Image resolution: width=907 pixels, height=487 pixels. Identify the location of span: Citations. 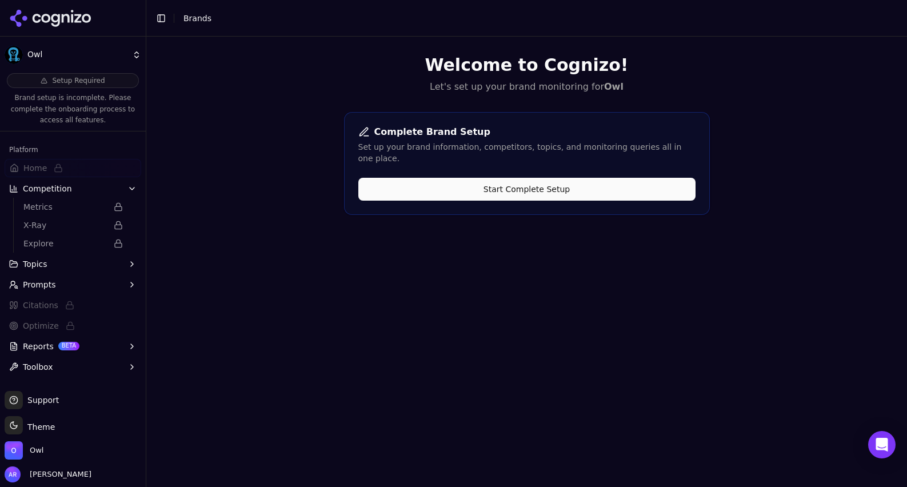
(41, 305).